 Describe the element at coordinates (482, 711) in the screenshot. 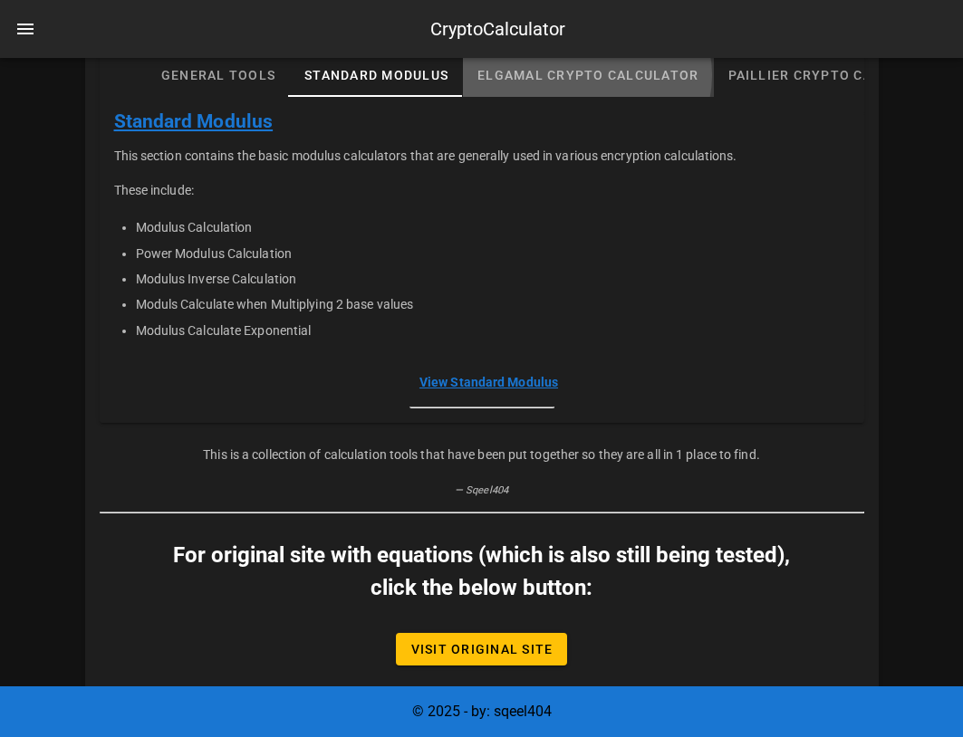

I see `span: © 2025 - by: sqeel404` at that location.